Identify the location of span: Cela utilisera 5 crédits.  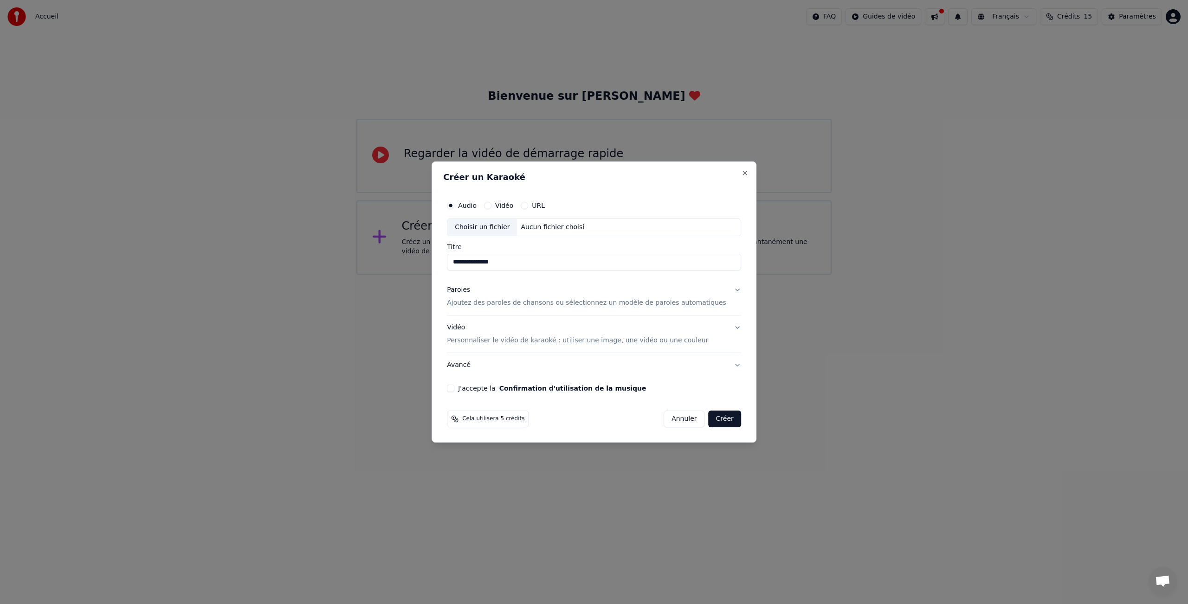
(493, 419).